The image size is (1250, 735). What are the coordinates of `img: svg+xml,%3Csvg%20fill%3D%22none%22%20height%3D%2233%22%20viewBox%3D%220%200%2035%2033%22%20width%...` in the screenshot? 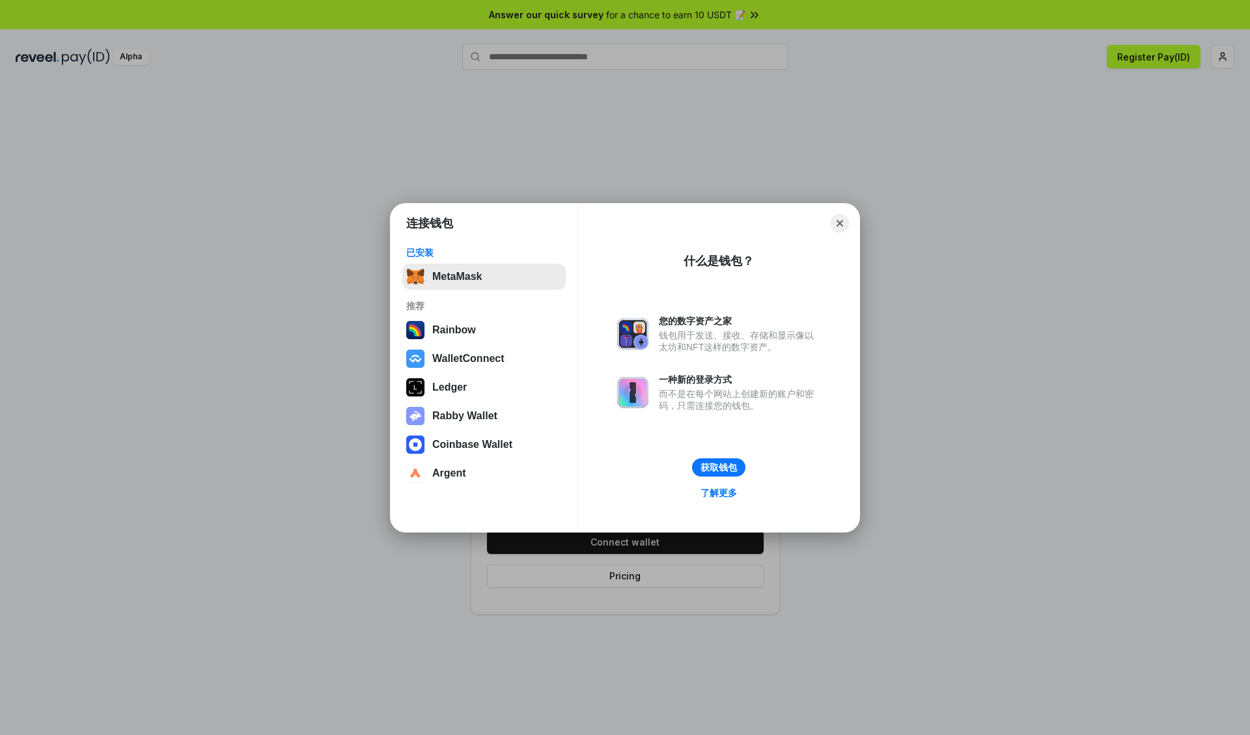 It's located at (415, 277).